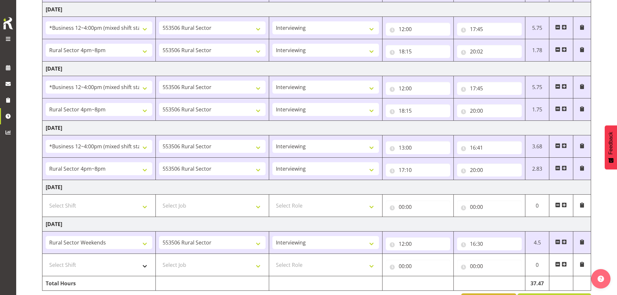 The width and height of the screenshot is (617, 295). I want to click on td: 2.83, so click(538, 169).